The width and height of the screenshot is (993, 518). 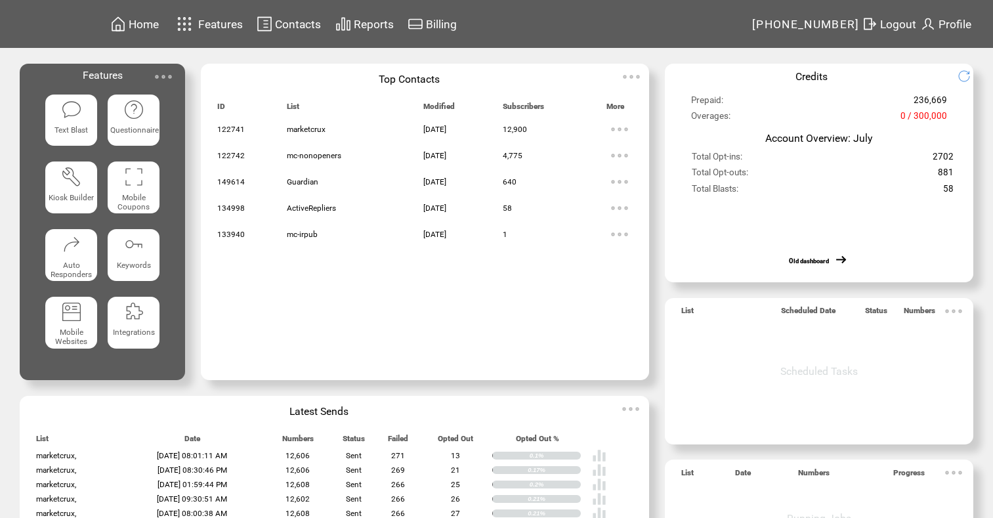 What do you see at coordinates (555, 456) in the screenshot?
I see `div: 0.1%` at bounding box center [555, 456].